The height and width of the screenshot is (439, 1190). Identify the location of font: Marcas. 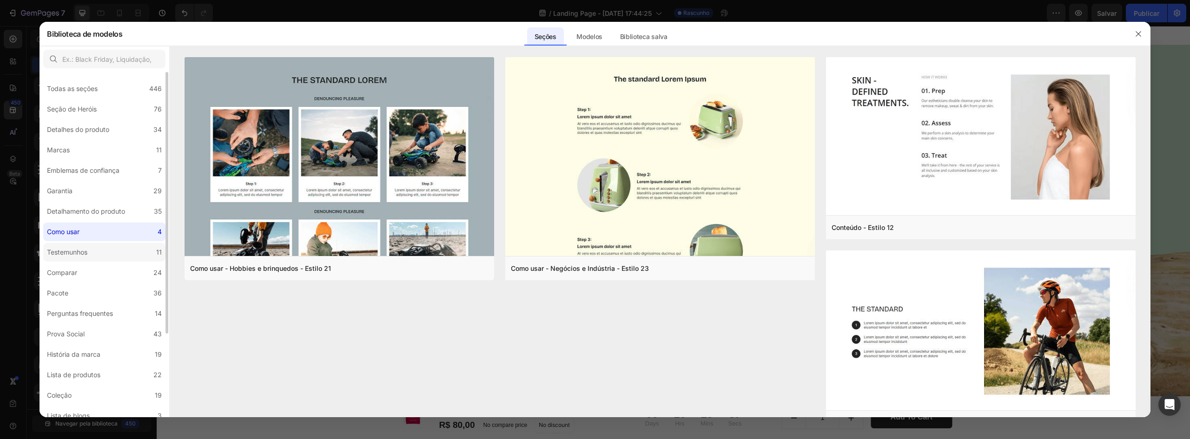
(58, 150).